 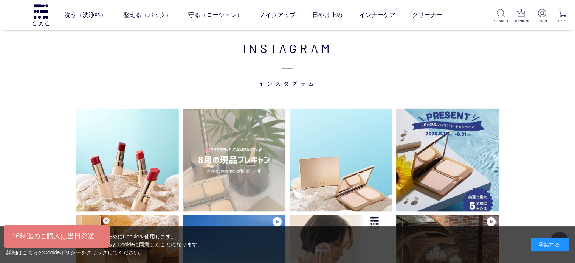 What do you see at coordinates (277, 15) in the screenshot?
I see `a: メイクアップ` at bounding box center [277, 15].